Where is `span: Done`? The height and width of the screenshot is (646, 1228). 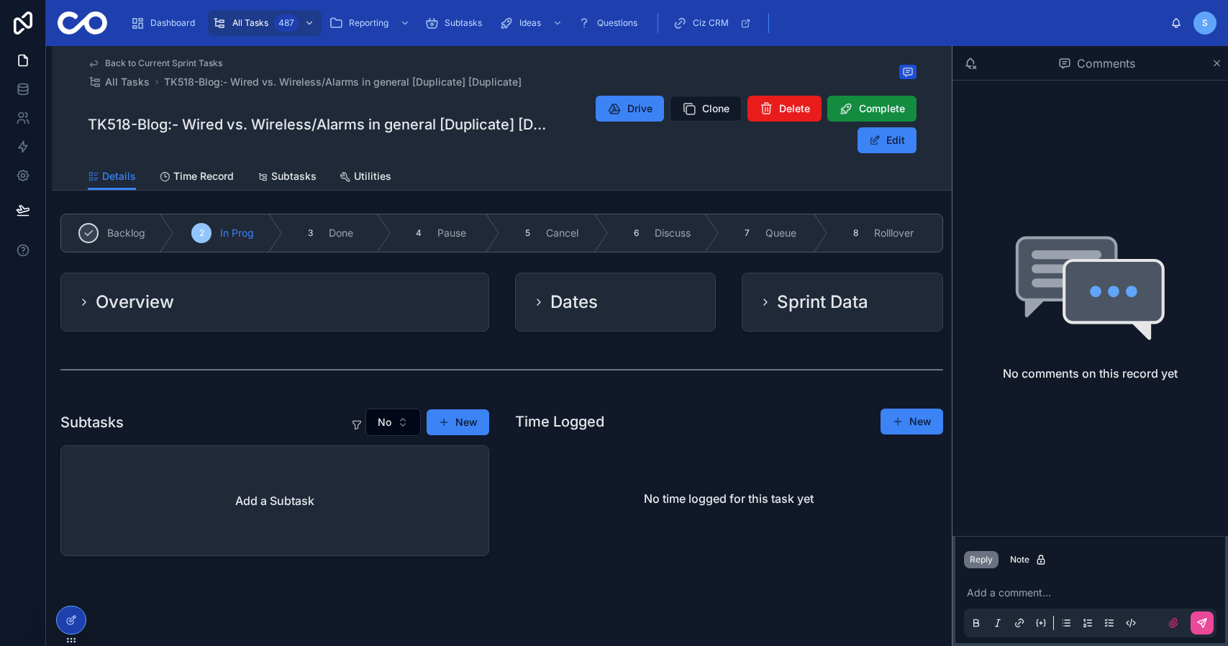 span: Done is located at coordinates (341, 233).